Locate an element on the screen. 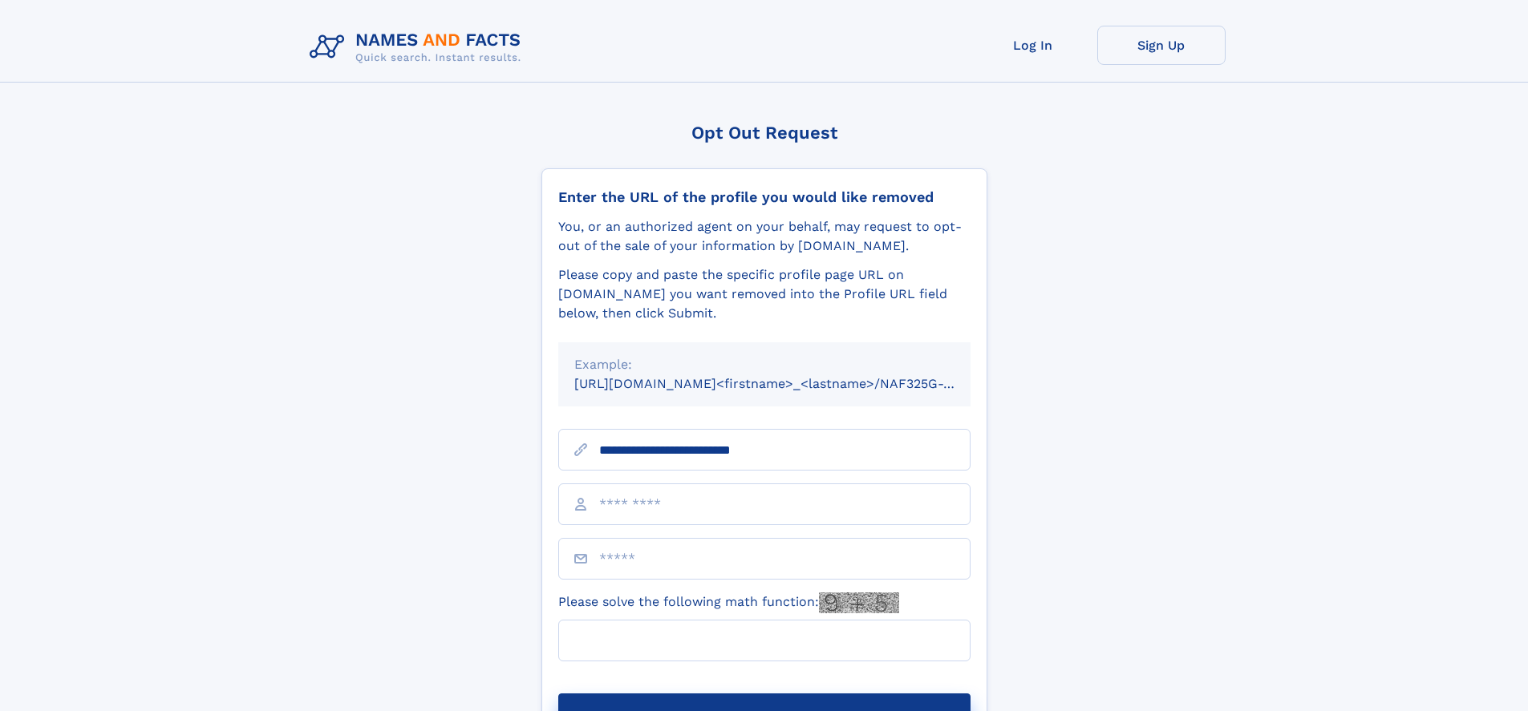 The width and height of the screenshot is (1528, 711). a: Sign Up is located at coordinates (1161, 45).